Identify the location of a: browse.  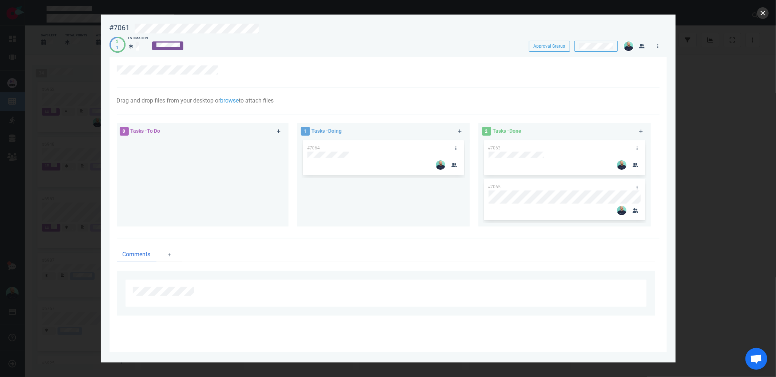
(230, 100).